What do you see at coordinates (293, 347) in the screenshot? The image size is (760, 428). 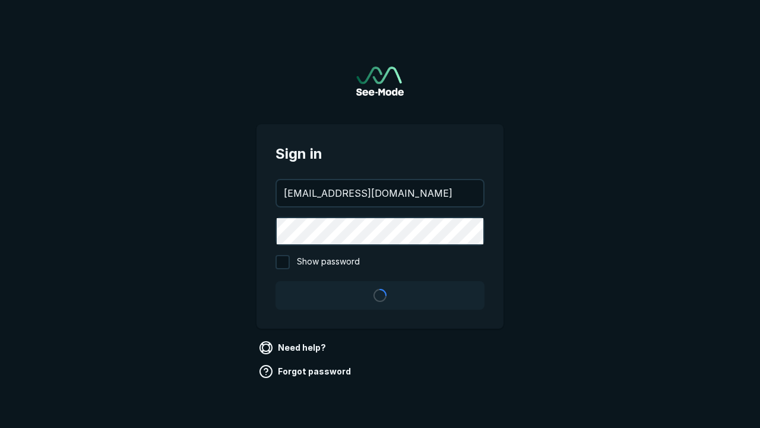 I see `a: Need help?` at bounding box center [293, 347].